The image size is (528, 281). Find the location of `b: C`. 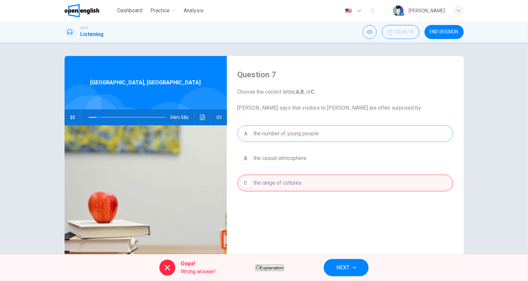

b: C is located at coordinates (313, 92).